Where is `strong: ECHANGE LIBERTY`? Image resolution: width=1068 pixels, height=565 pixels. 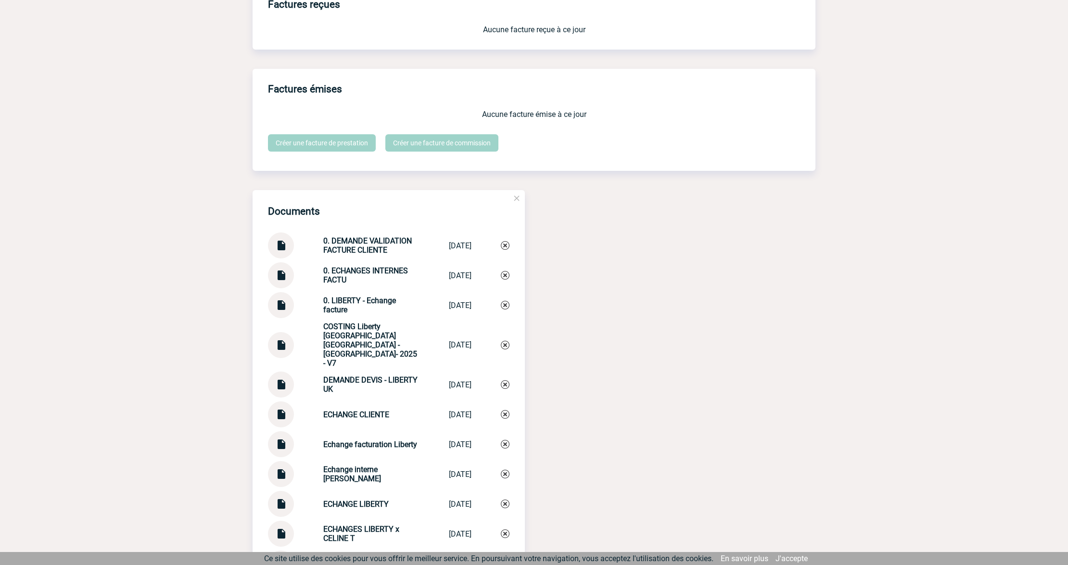
strong: ECHANGE LIBERTY is located at coordinates (356, 504).